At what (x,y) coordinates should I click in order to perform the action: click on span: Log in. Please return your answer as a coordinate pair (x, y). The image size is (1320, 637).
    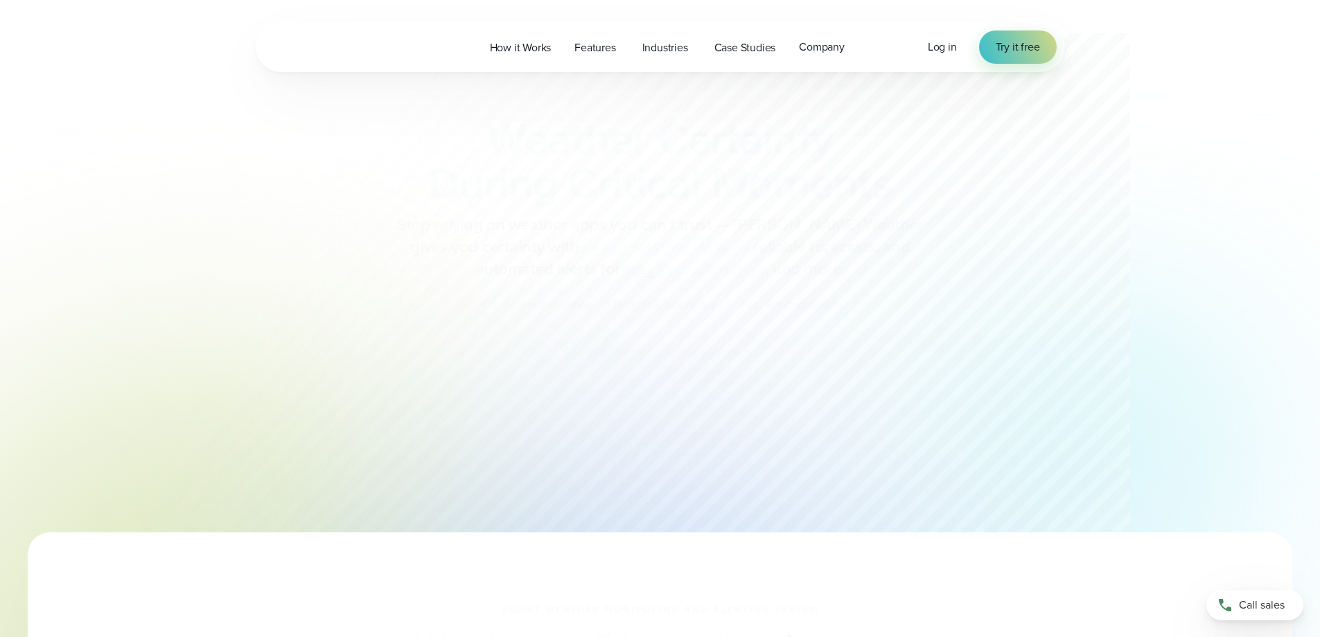
    Looking at the image, I should click on (942, 46).